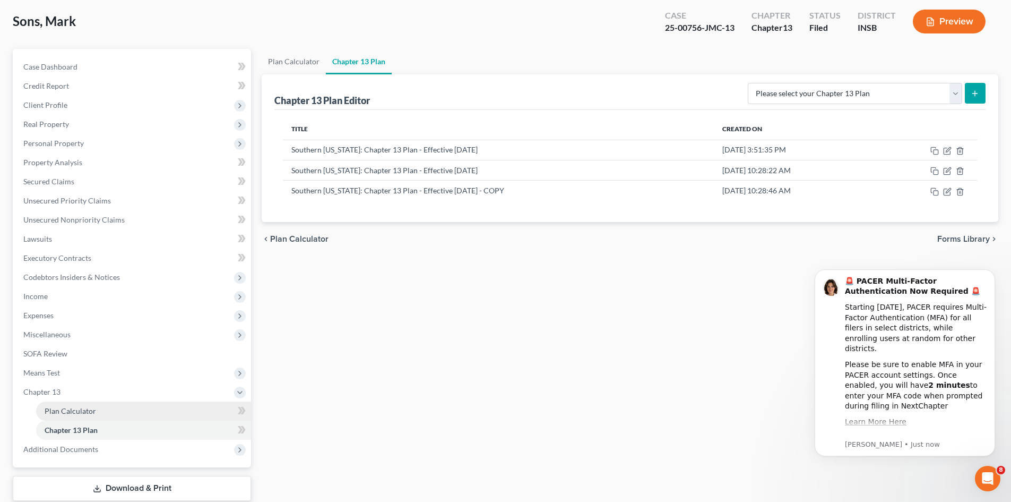 The height and width of the screenshot is (502, 1011). I want to click on span: Secured Claims, so click(49, 181).